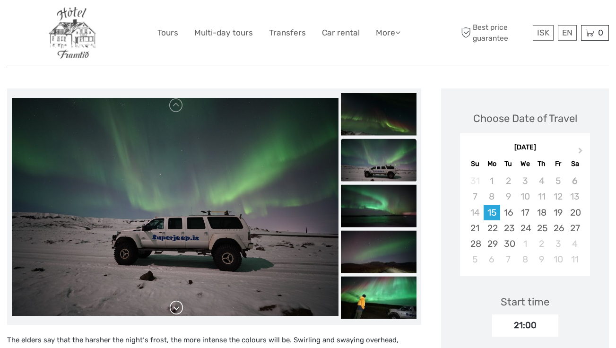  What do you see at coordinates (341, 33) in the screenshot?
I see `a: Car rental` at bounding box center [341, 33].